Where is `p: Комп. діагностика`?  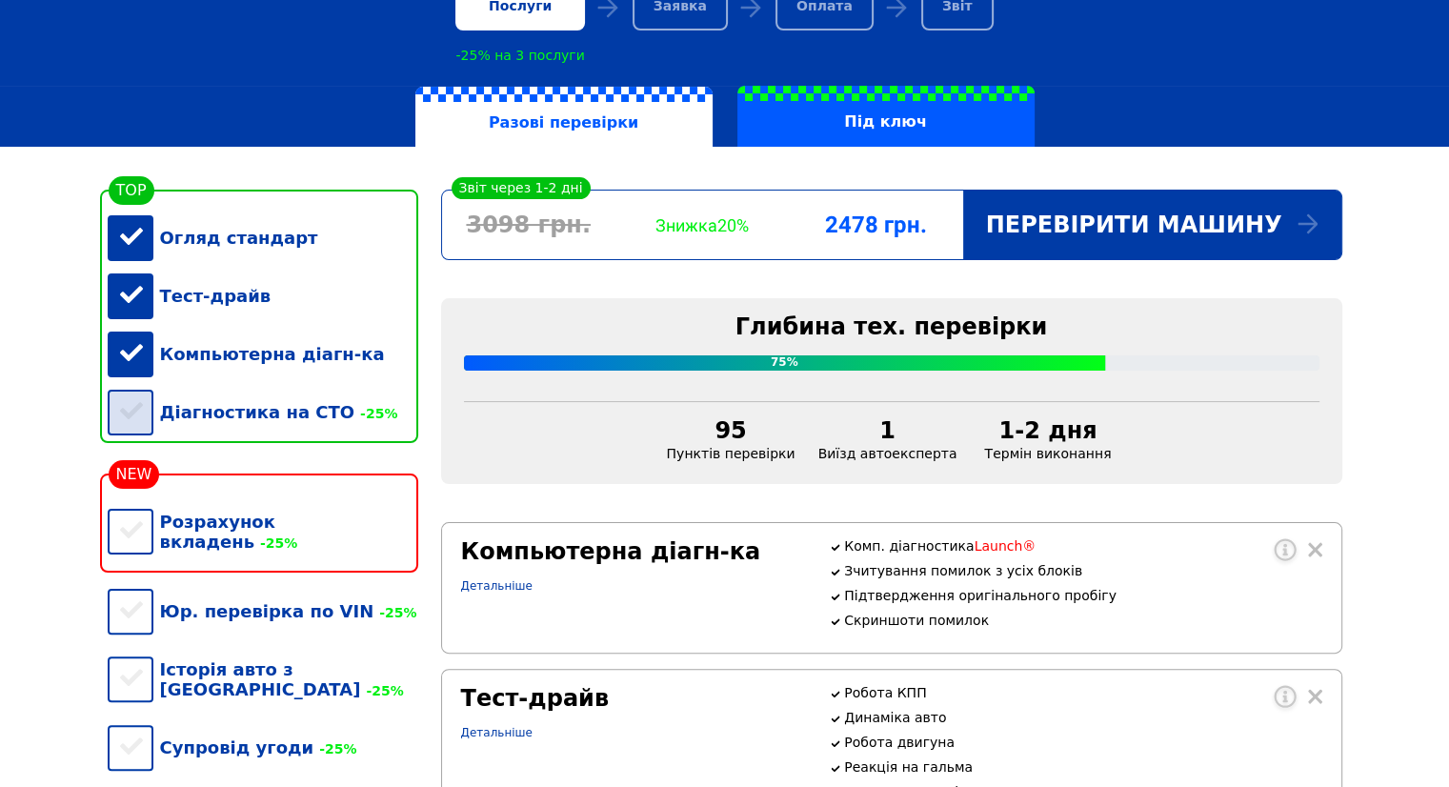 p: Комп. діагностика is located at coordinates (1082, 546).